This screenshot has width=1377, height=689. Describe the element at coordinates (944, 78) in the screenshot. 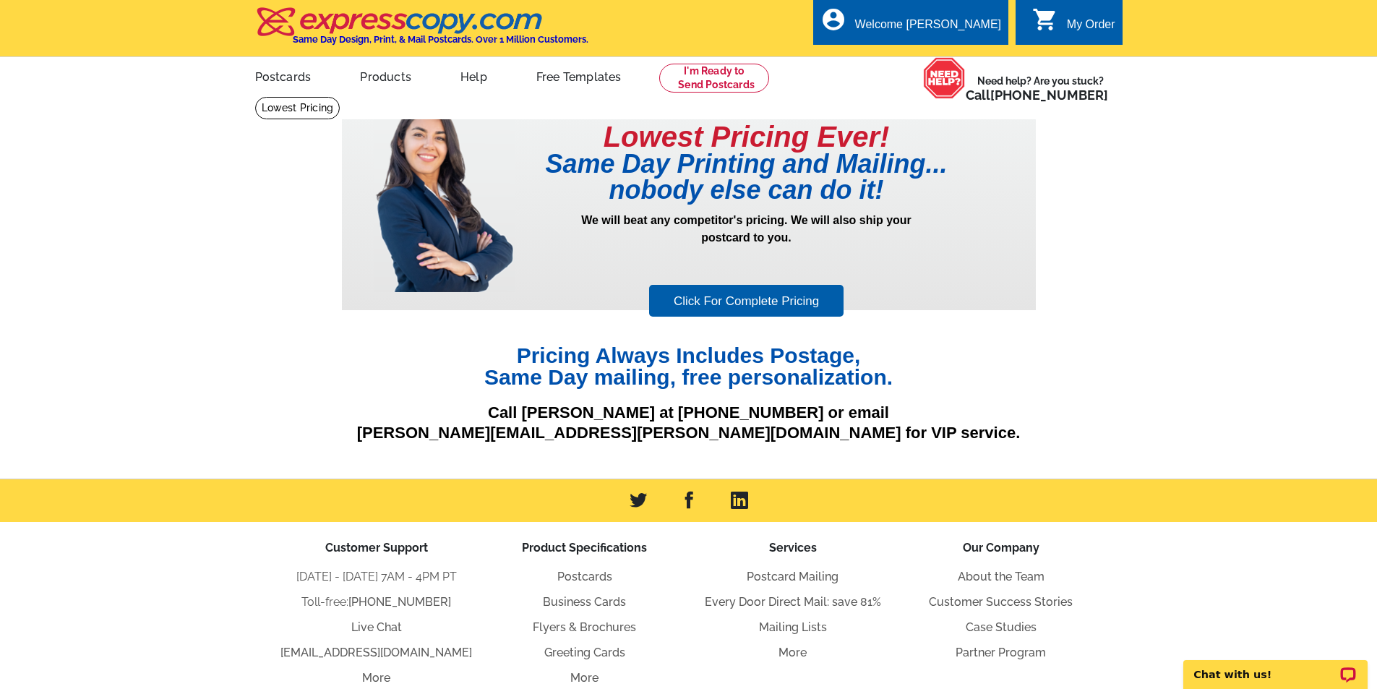

I see `img: help` at that location.